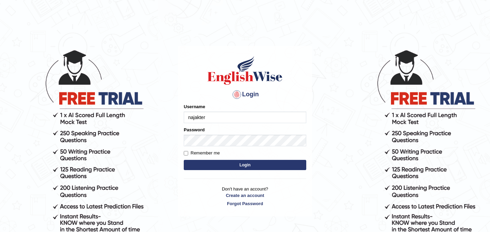 The height and width of the screenshot is (232, 490). Describe the element at coordinates (245, 196) in the screenshot. I see `p: Don't have an account?` at that location.